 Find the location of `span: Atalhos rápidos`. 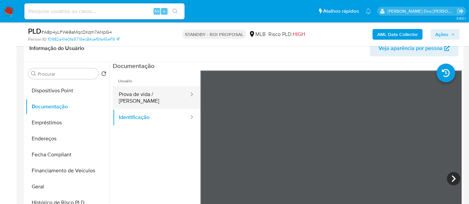

span: Atalhos rápidos is located at coordinates (341, 11).